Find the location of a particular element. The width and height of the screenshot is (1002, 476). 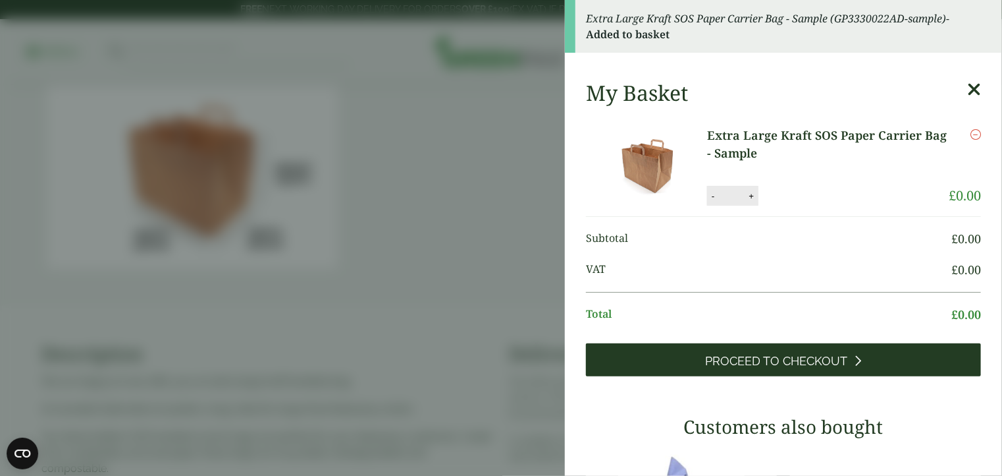

span: Subtotal is located at coordinates (769, 238).